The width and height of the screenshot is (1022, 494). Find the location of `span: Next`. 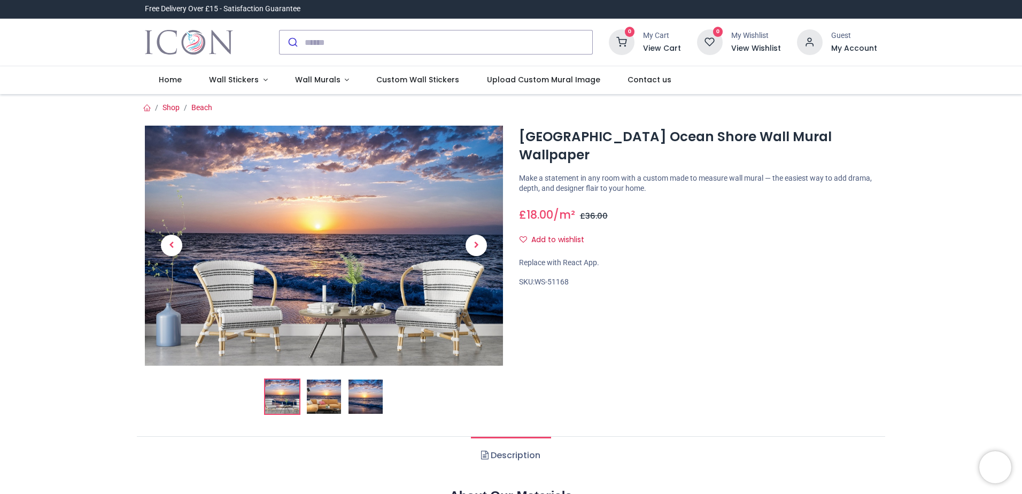

span: Next is located at coordinates (476, 246).